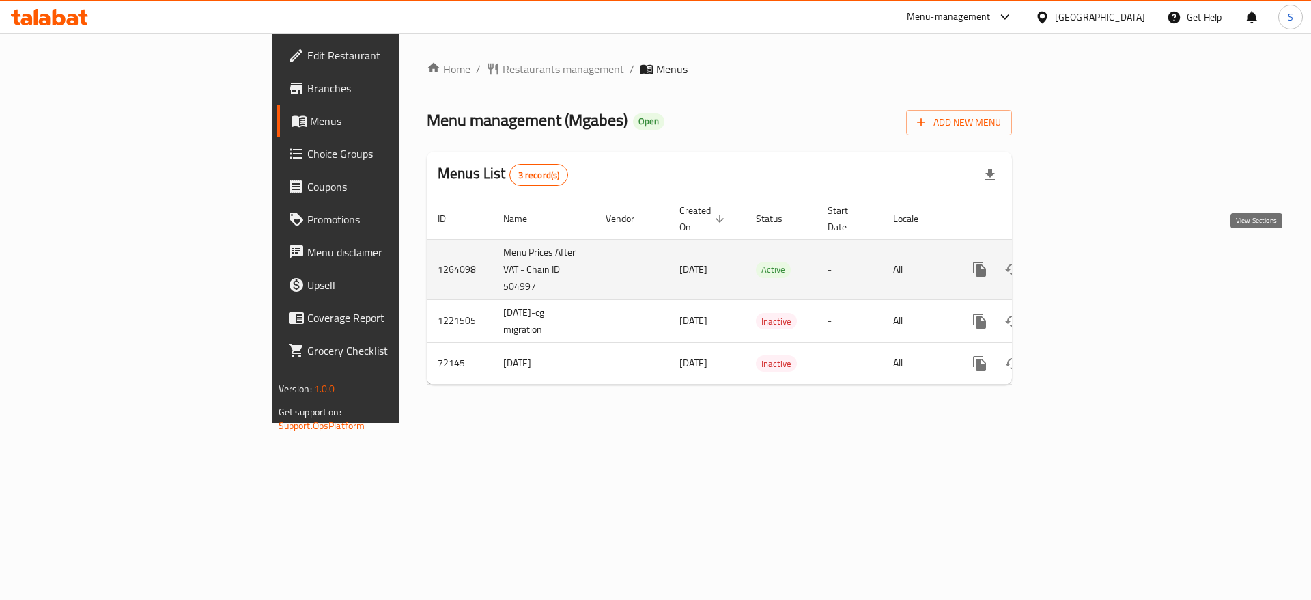 This screenshot has width=1311, height=600. Describe the element at coordinates (544, 269) in the screenshot. I see `td: Menu Prices After VAT - Chain ID 504997` at that location.